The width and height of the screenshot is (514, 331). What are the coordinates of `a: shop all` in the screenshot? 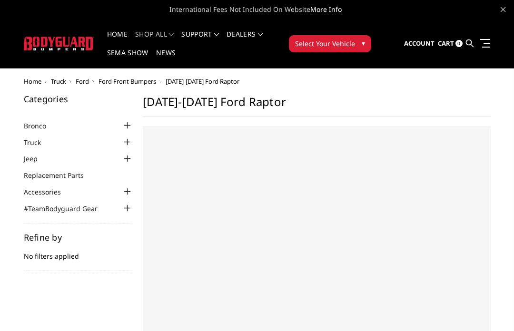 It's located at (154, 40).